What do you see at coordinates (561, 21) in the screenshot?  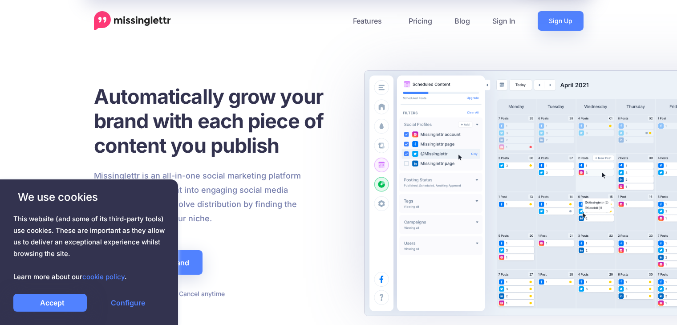 I see `a: Sign Up` at bounding box center [561, 21].